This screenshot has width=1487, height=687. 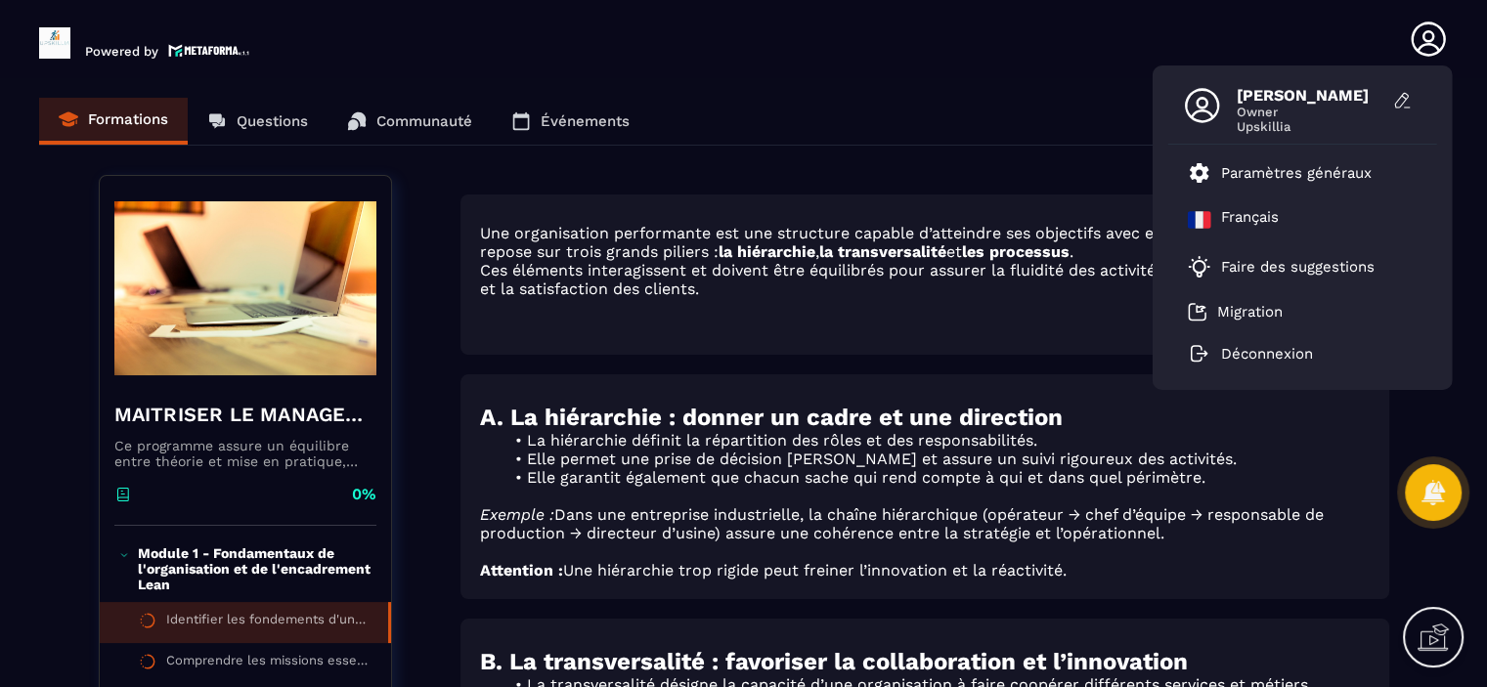 What do you see at coordinates (937, 440) in the screenshot?
I see `li: La hiérarchie définit la répartition des rôles et des responsabilités.` at bounding box center [937, 440].